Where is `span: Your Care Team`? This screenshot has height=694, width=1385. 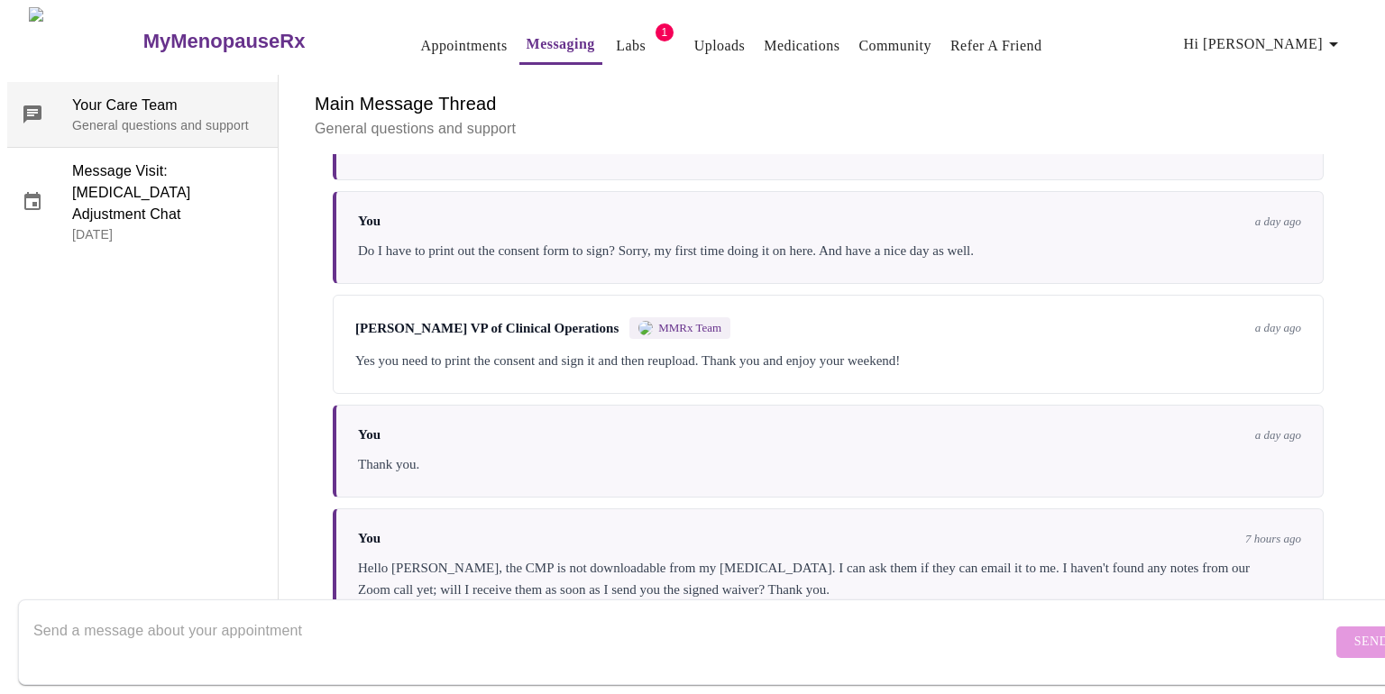 span: Your Care Team is located at coordinates (168, 105).